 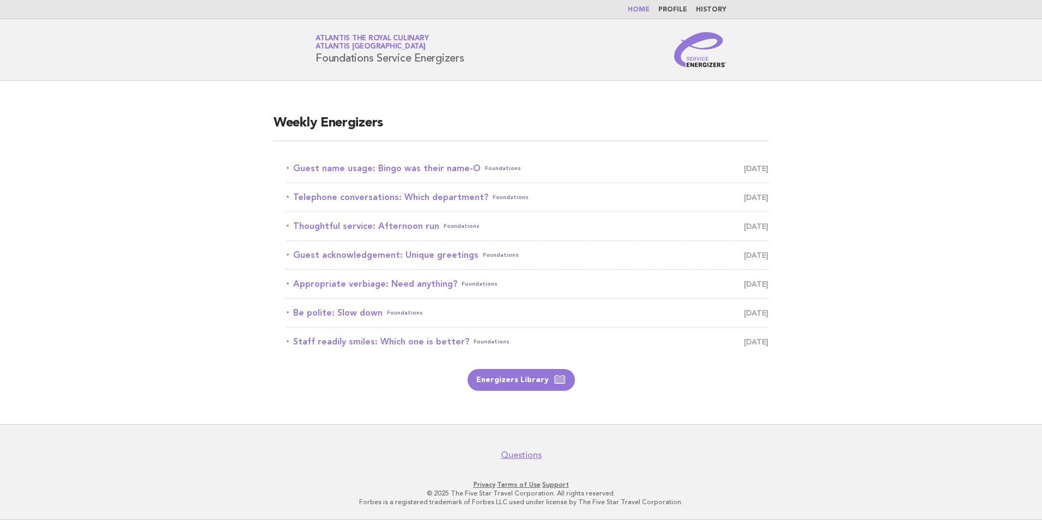 What do you see at coordinates (521, 502) in the screenshot?
I see `p: Forbes is a registered trademark of Forbes LLC used under license by The Five Star Travel Corpora...` at bounding box center [521, 502].